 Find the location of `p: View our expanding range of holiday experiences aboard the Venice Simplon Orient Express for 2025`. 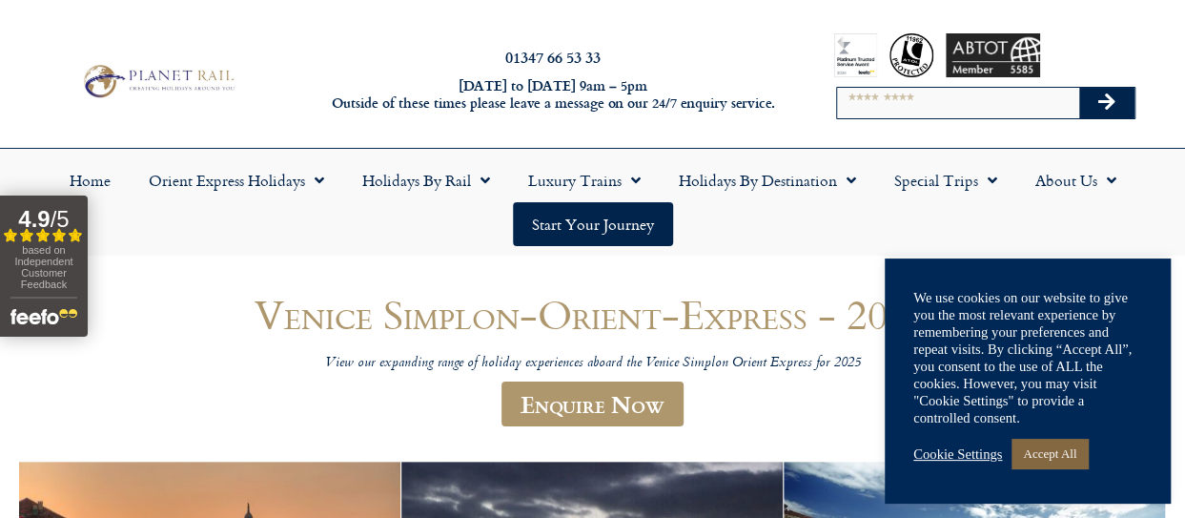

p: View our expanding range of holiday experiences aboard the Venice Simplon Orient Express for 2025 is located at coordinates (593, 363).